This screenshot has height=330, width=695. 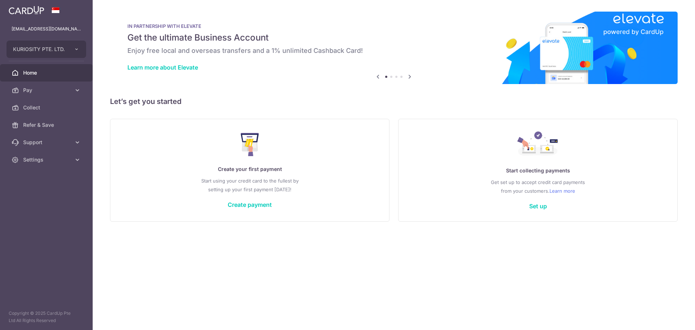 What do you see at coordinates (562, 191) in the screenshot?
I see `a: Learn more` at bounding box center [562, 191].